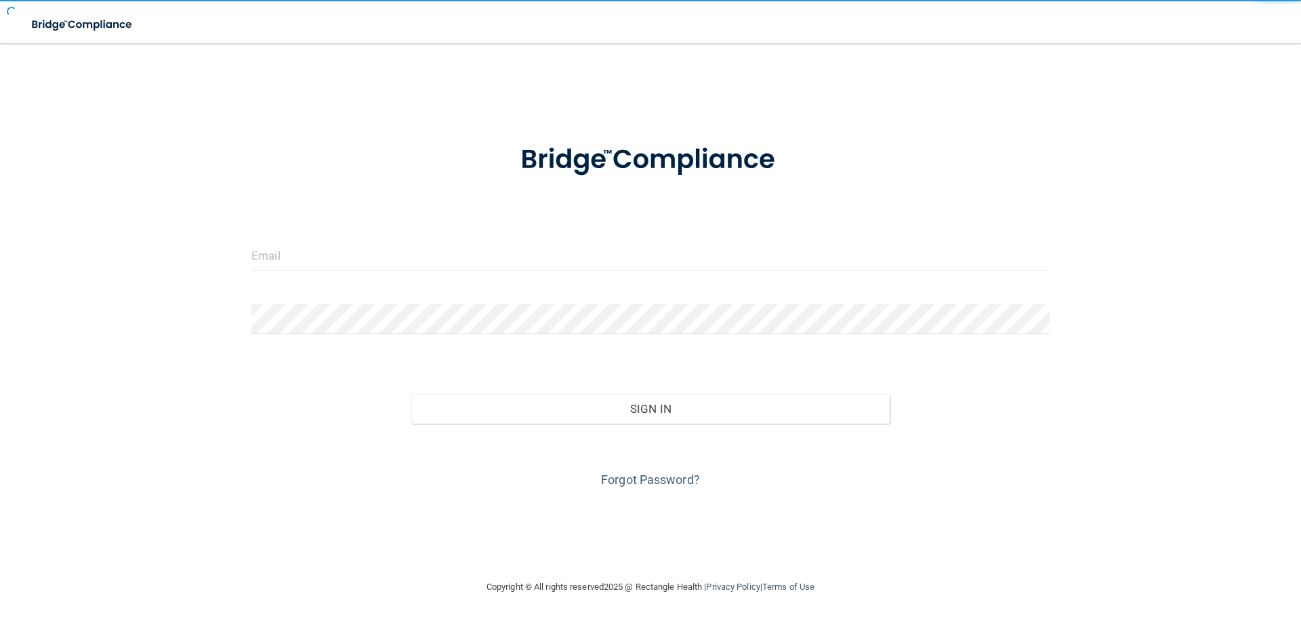 This screenshot has width=1301, height=623. Describe the element at coordinates (651, 255) in the screenshot. I see `input: Email` at that location.